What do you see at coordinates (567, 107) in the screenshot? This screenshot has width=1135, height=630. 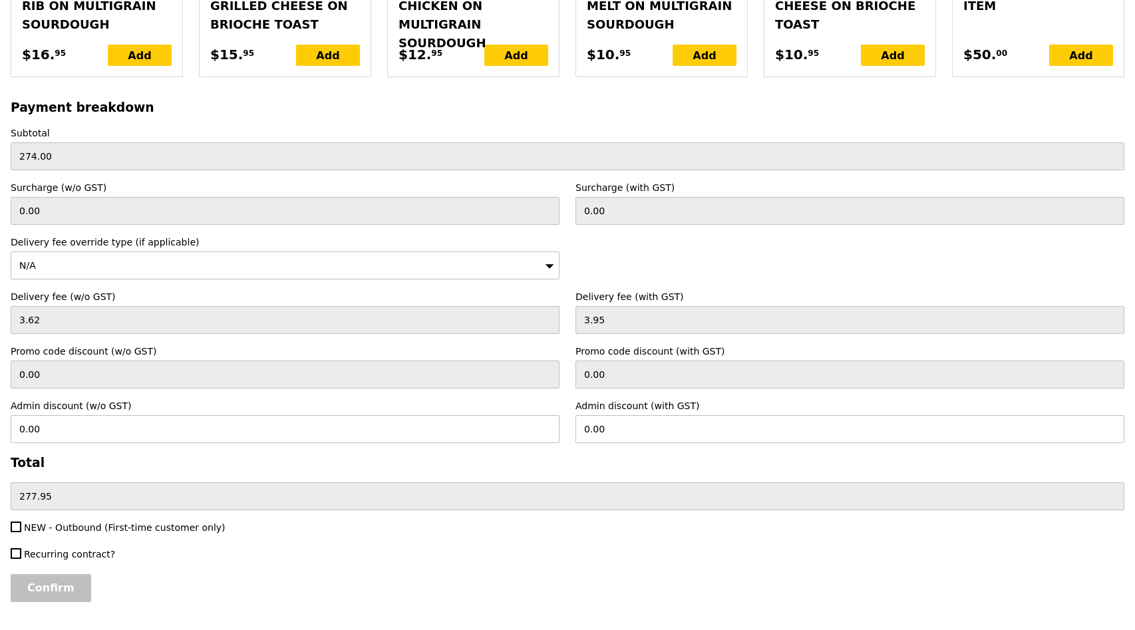 I see `h3: Payment breakdown` at bounding box center [567, 107].